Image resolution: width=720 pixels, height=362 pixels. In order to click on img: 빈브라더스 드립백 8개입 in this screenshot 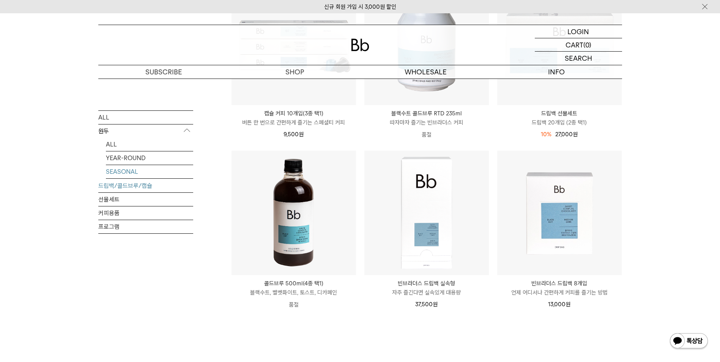, I will do `click(559, 213)`.